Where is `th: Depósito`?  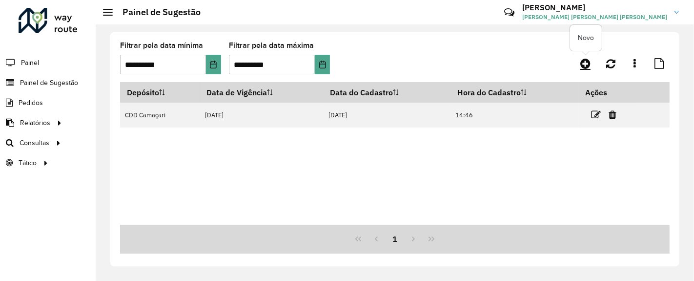
th: Depósito is located at coordinates (160, 92).